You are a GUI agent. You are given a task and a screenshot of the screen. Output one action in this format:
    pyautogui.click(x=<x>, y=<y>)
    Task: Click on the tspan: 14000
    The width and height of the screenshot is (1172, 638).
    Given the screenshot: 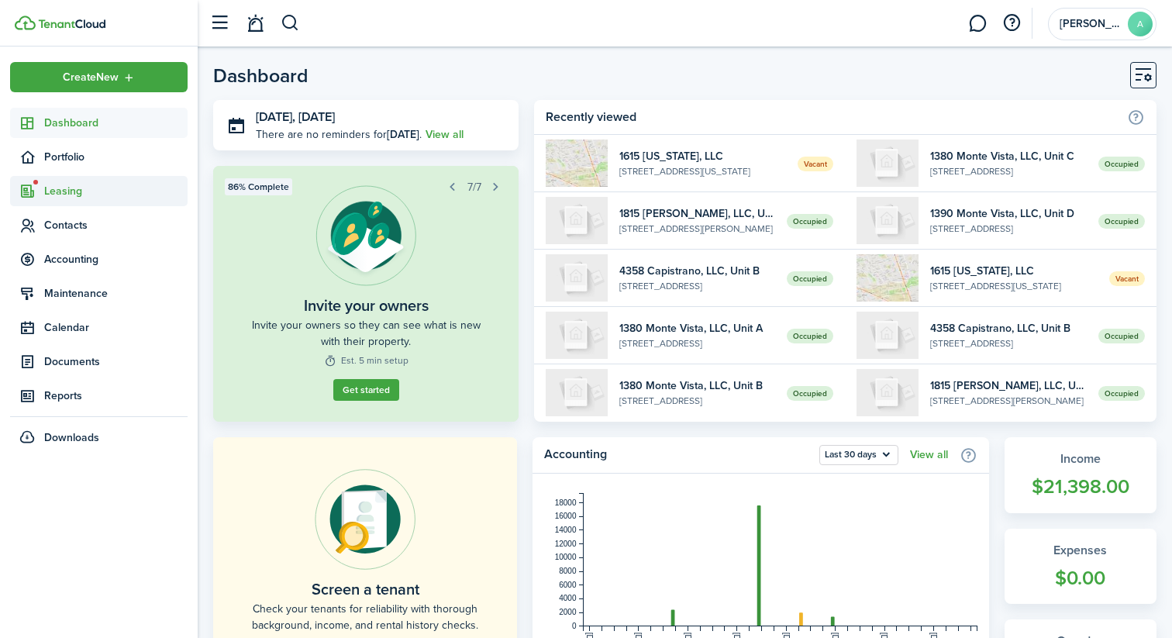 What is the action you would take?
    pyautogui.click(x=566, y=529)
    